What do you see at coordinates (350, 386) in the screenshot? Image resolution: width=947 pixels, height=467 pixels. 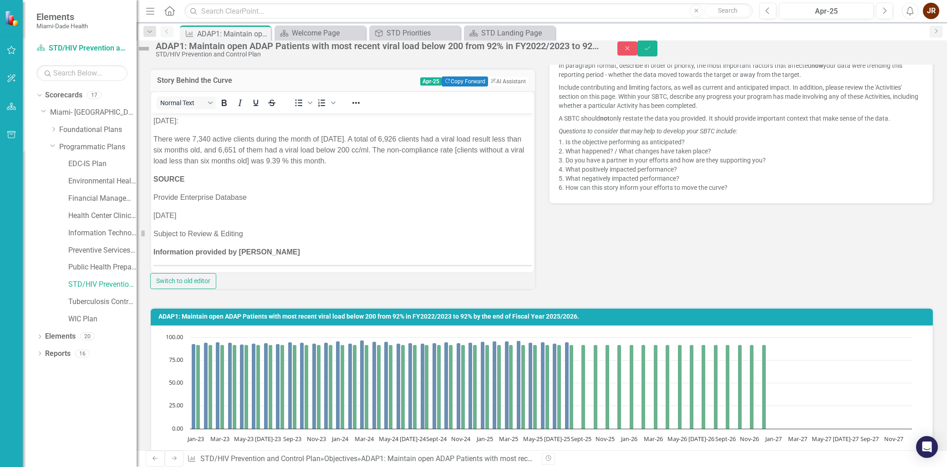 I see `path: Feb-24, 93.35. Actual Value Input.` at bounding box center [350, 386].